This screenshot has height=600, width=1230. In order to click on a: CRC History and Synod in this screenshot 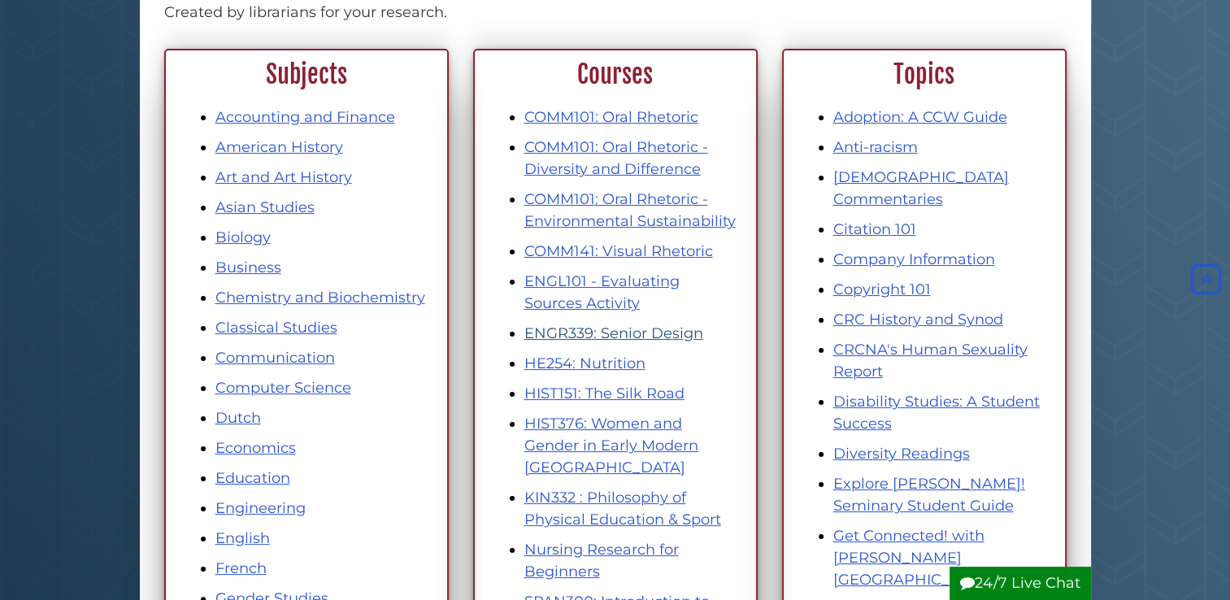, I will do `click(918, 319)`.